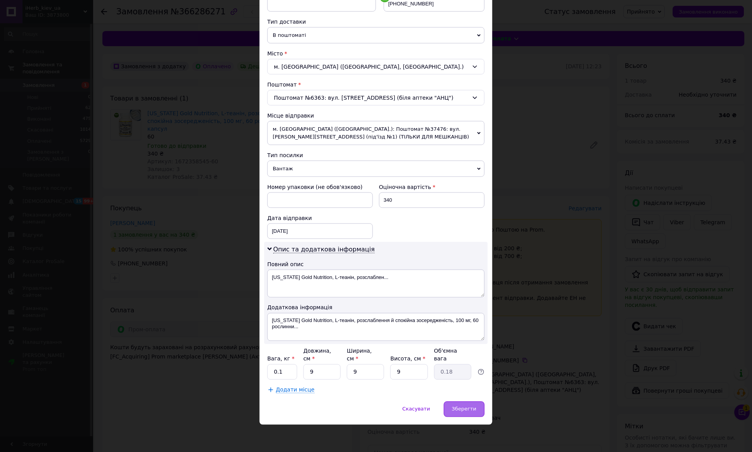  What do you see at coordinates (320, 187) in the screenshot?
I see `div: Номер упаковки (не обов'язково)` at bounding box center [320, 187].